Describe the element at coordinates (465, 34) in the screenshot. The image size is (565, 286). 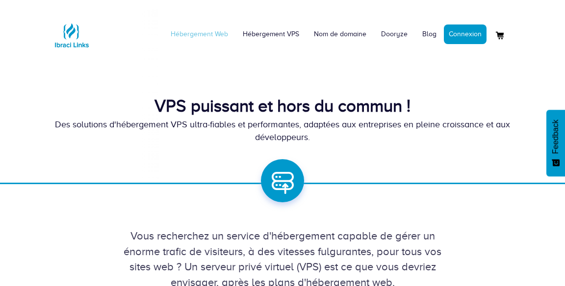
I see `a: Connexion` at that location.